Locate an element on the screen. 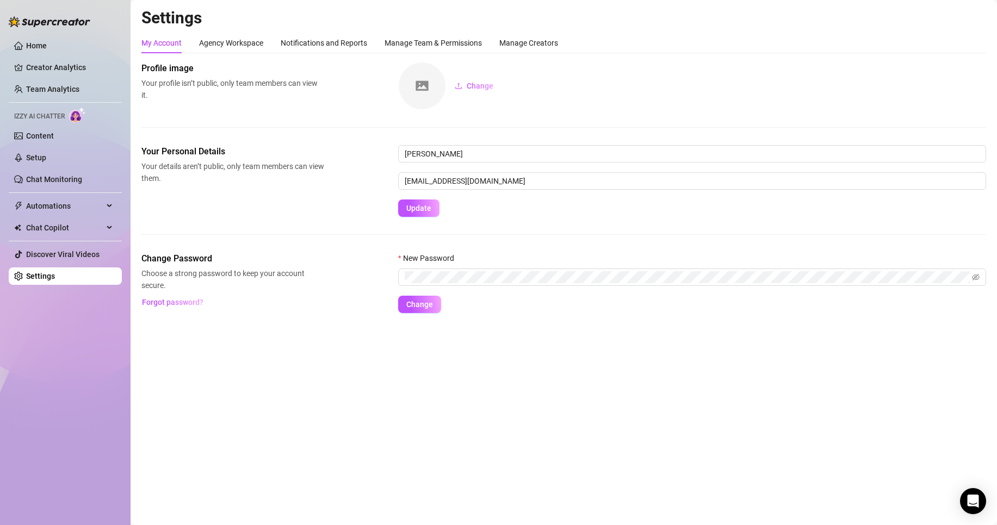 This screenshot has width=997, height=525. span: Your details aren’t public, only team members can view them. is located at coordinates (233, 172).